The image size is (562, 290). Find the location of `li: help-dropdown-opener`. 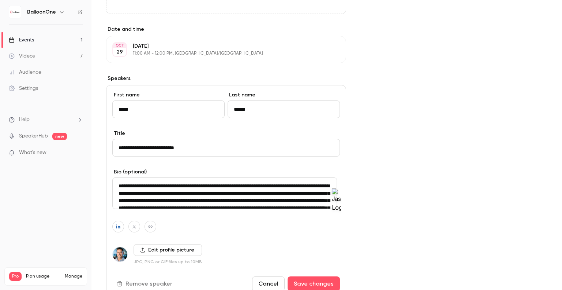

li: help-dropdown-opener is located at coordinates (46, 119).